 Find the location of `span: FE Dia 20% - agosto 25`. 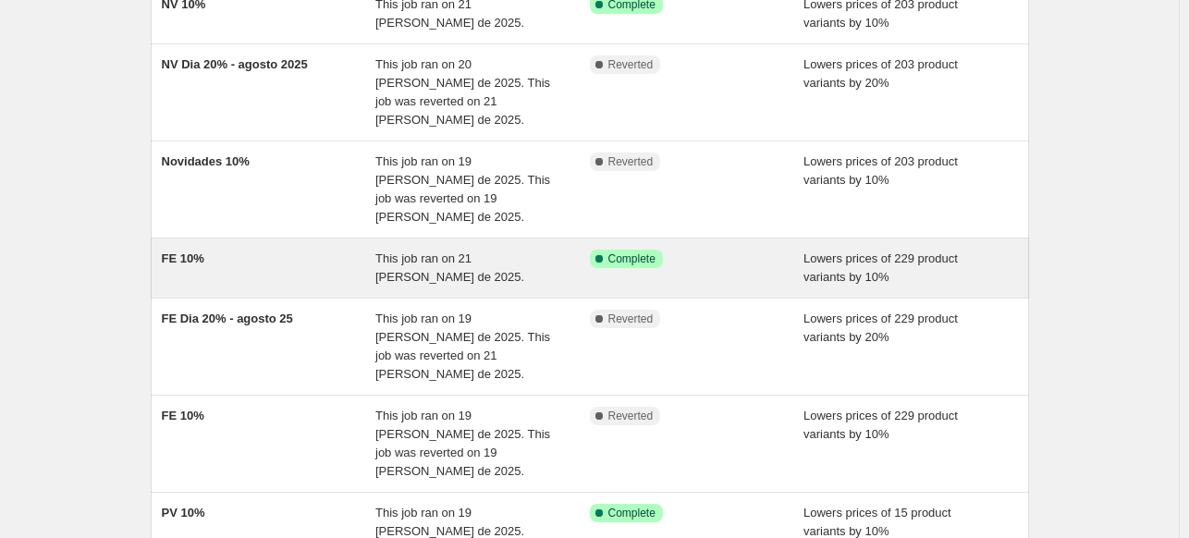

span: FE Dia 20% - agosto 25 is located at coordinates (227, 318).